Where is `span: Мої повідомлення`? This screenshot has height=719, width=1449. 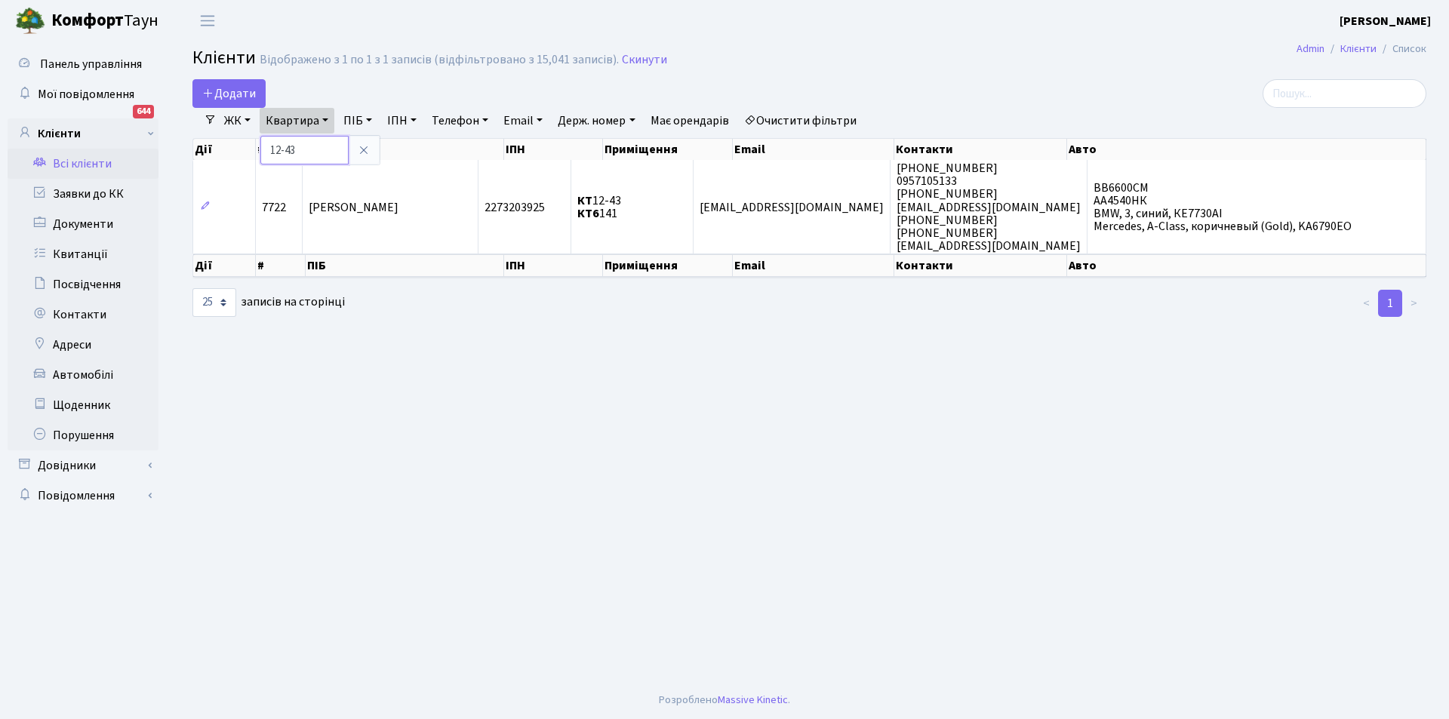
span: Мої повідомлення is located at coordinates (86, 94).